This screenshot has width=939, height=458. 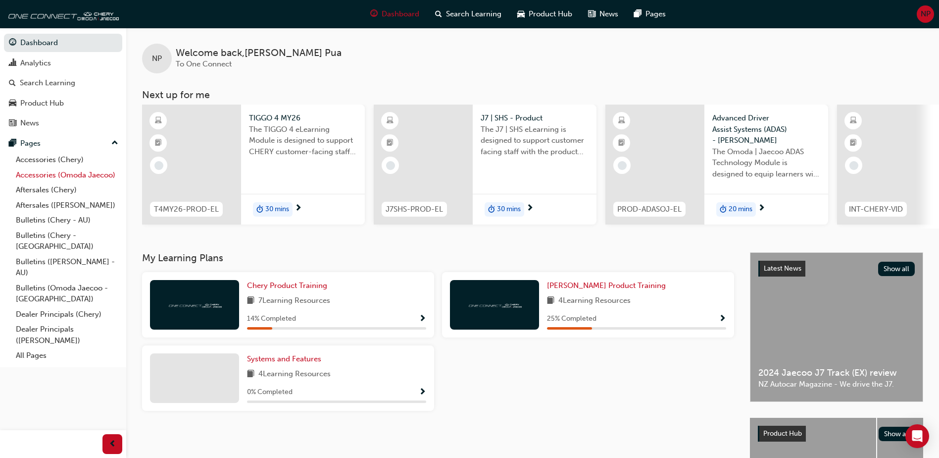 What do you see at coordinates (254, 164) in the screenshot?
I see `a: T4MY26-PROD-ELTIGGO 4 MY26The TIGGO 4 eLearning Module is designed to support CHERY customer-faci...` at bounding box center [254, 164].